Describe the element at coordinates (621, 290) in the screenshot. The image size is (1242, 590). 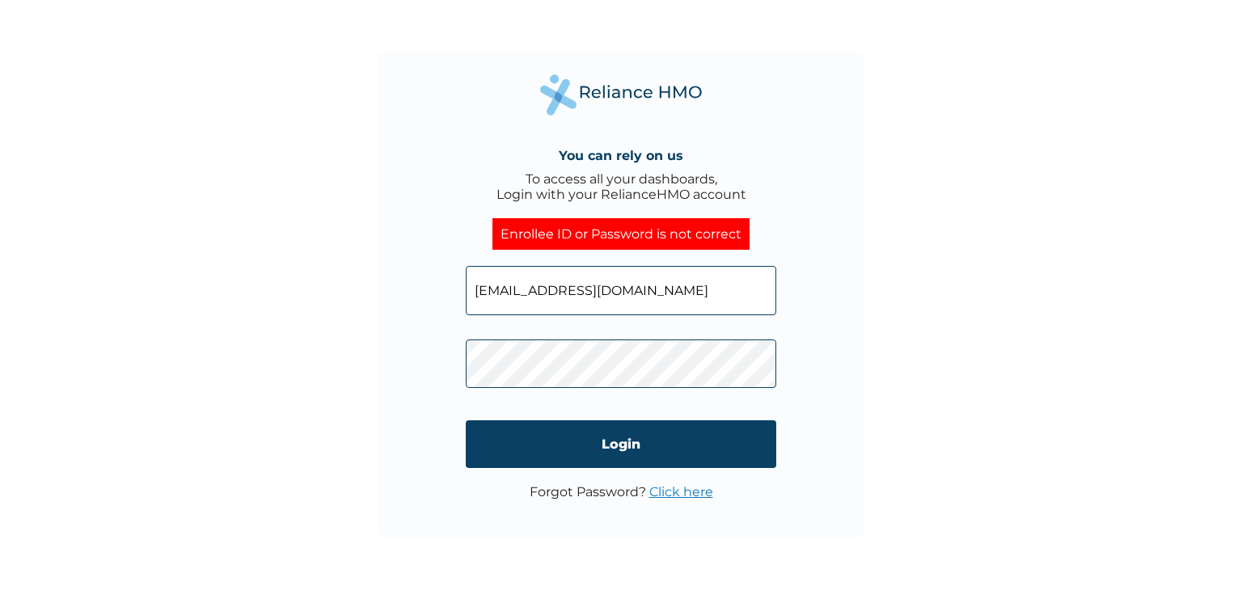
I see `input: Email address or HMO ID` at that location.